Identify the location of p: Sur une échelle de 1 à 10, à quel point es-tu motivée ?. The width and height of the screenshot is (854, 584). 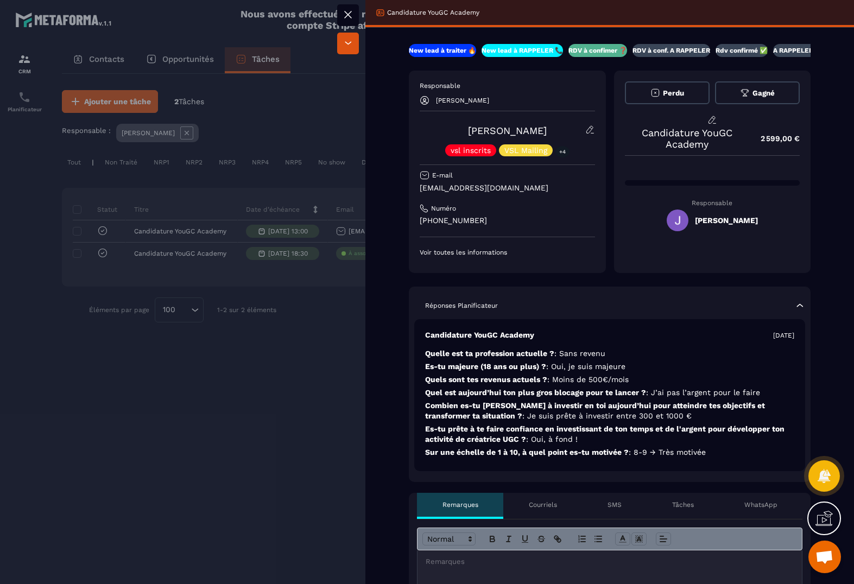
(610, 452).